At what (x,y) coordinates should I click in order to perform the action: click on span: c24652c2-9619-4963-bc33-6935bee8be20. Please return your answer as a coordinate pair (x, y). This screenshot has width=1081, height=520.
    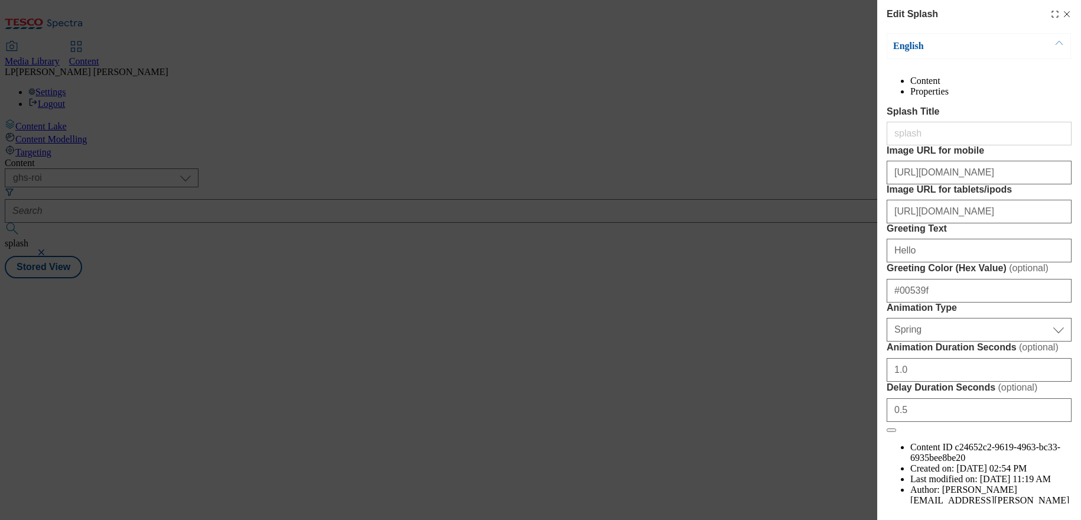
    Looking at the image, I should click on (985, 452).